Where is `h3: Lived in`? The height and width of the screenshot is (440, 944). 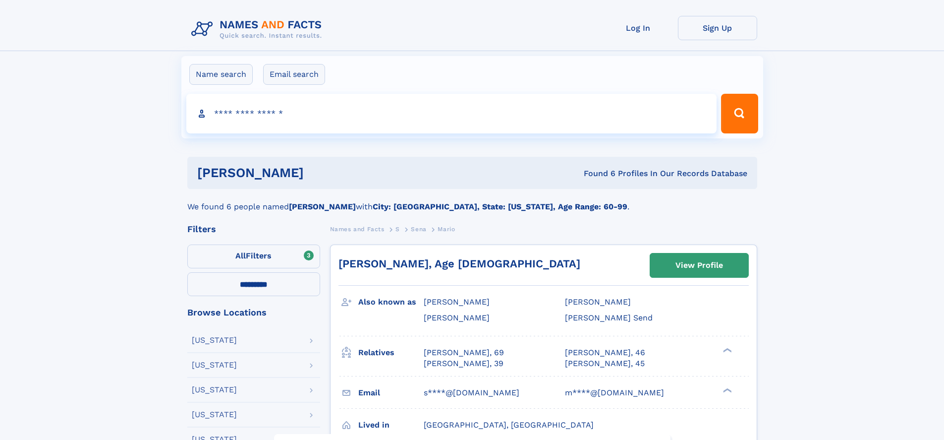
h3: Lived in is located at coordinates (391, 425).